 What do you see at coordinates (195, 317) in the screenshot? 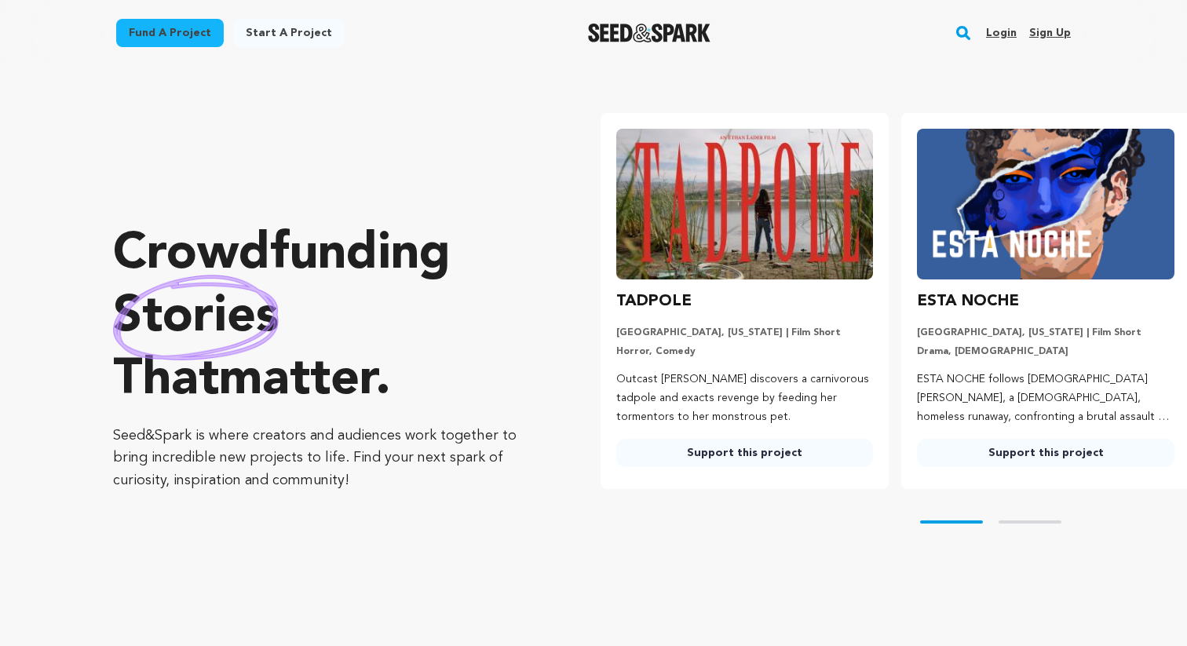
I see `img: hand sketched image` at bounding box center [195, 317].